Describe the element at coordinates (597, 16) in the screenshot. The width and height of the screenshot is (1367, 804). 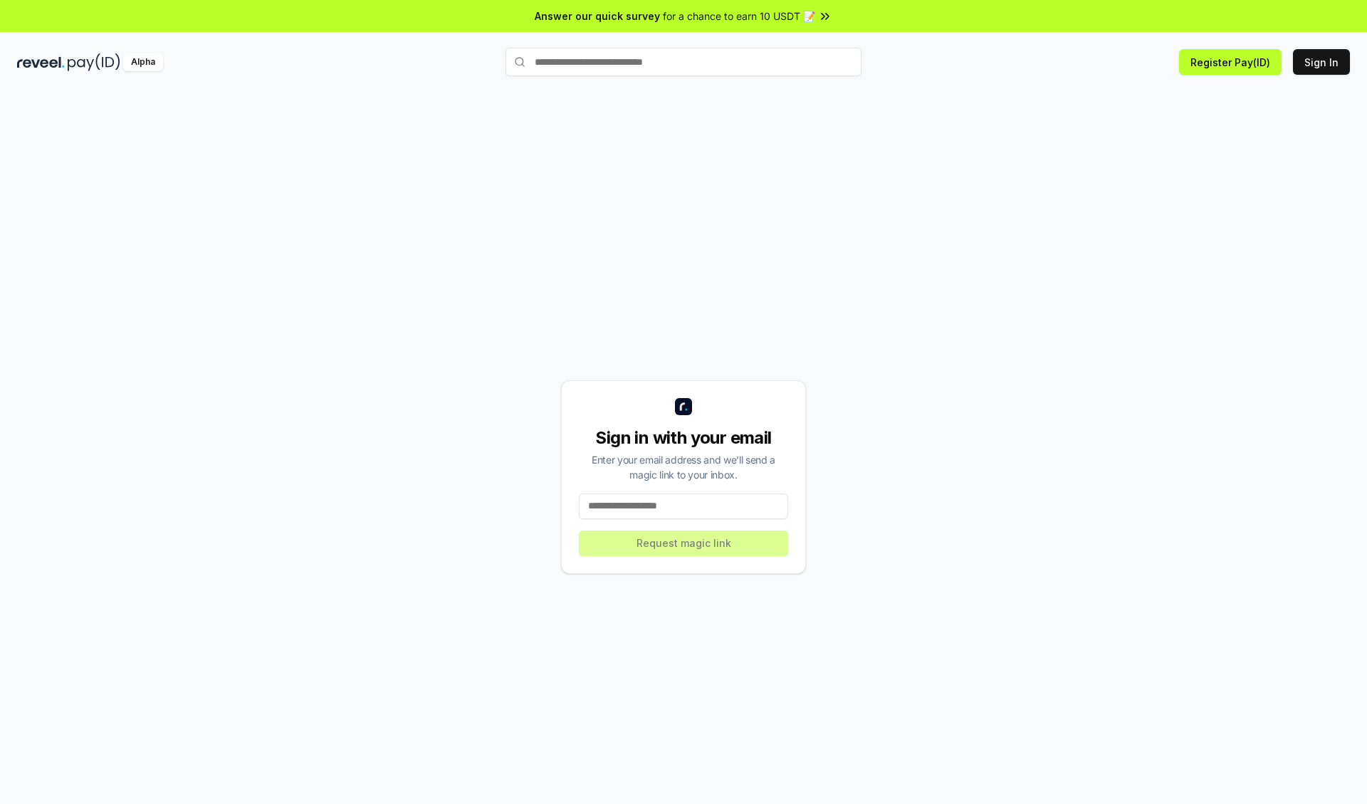
I see `span: Answer our quick survey` at that location.